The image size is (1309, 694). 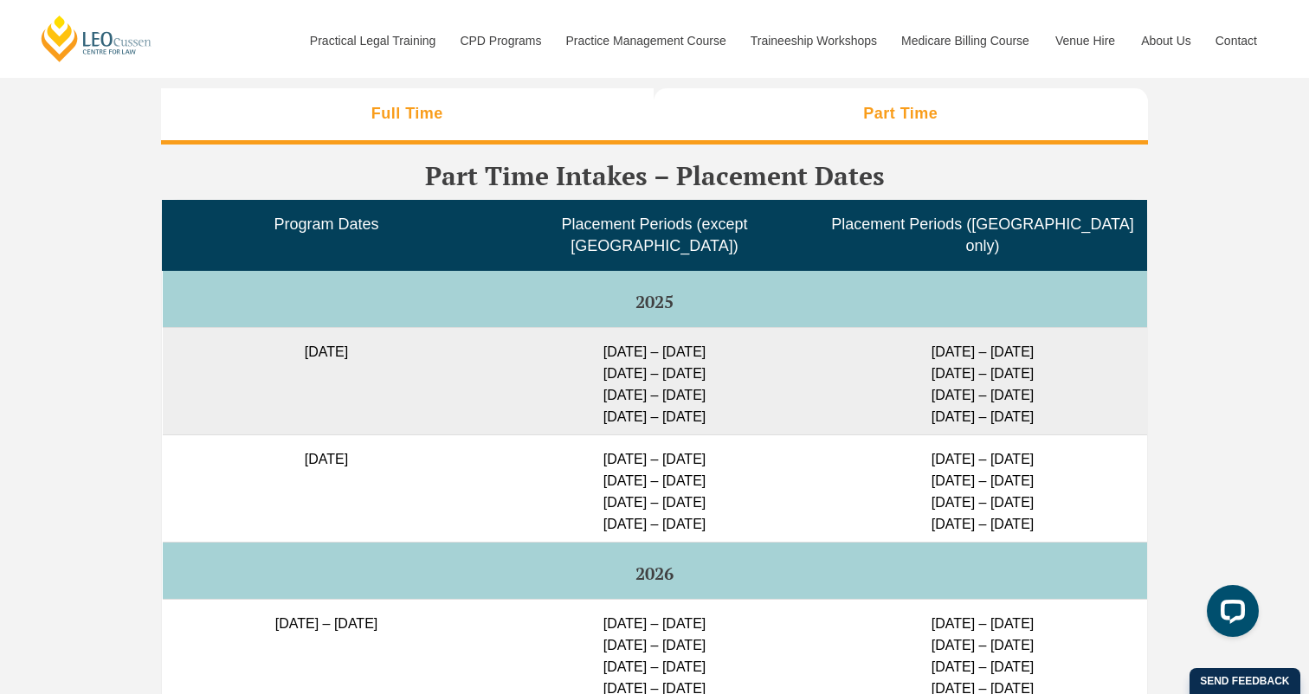 I want to click on h3: Part Time, so click(x=900, y=113).